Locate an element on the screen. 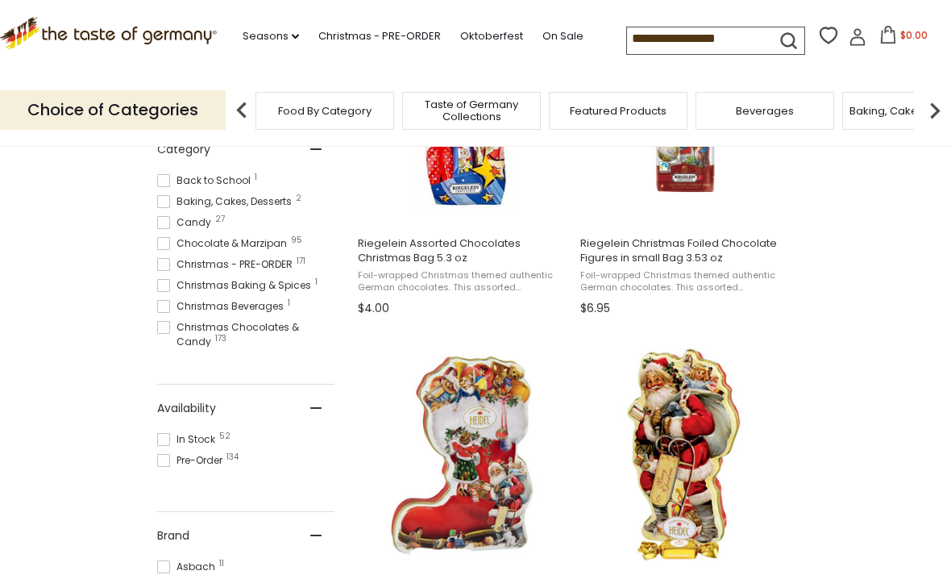 This screenshot has height=575, width=951. span: Baking, Cakes, Desserts is located at coordinates (227, 202).